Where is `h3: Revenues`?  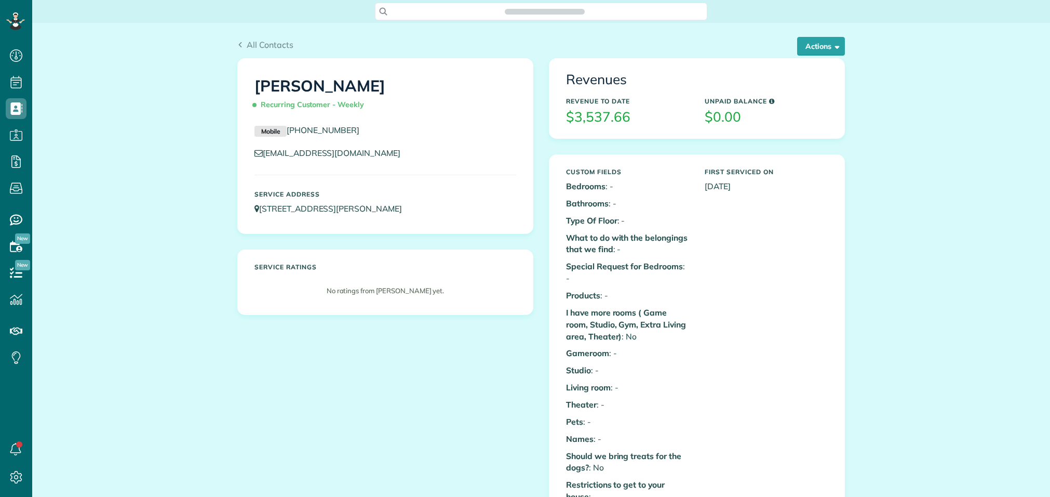 h3: Revenues is located at coordinates (697, 79).